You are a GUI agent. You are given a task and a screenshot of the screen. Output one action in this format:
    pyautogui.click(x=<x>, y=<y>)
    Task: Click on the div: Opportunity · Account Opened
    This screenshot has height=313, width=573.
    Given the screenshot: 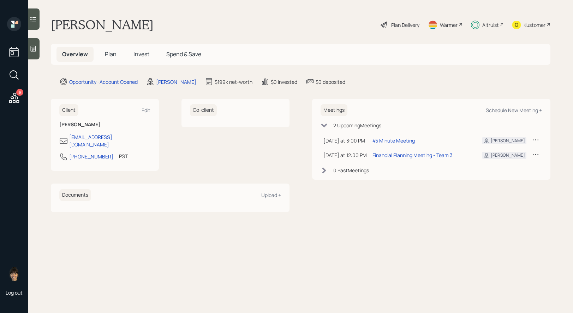 What is the action you would take?
    pyautogui.click(x=104, y=82)
    